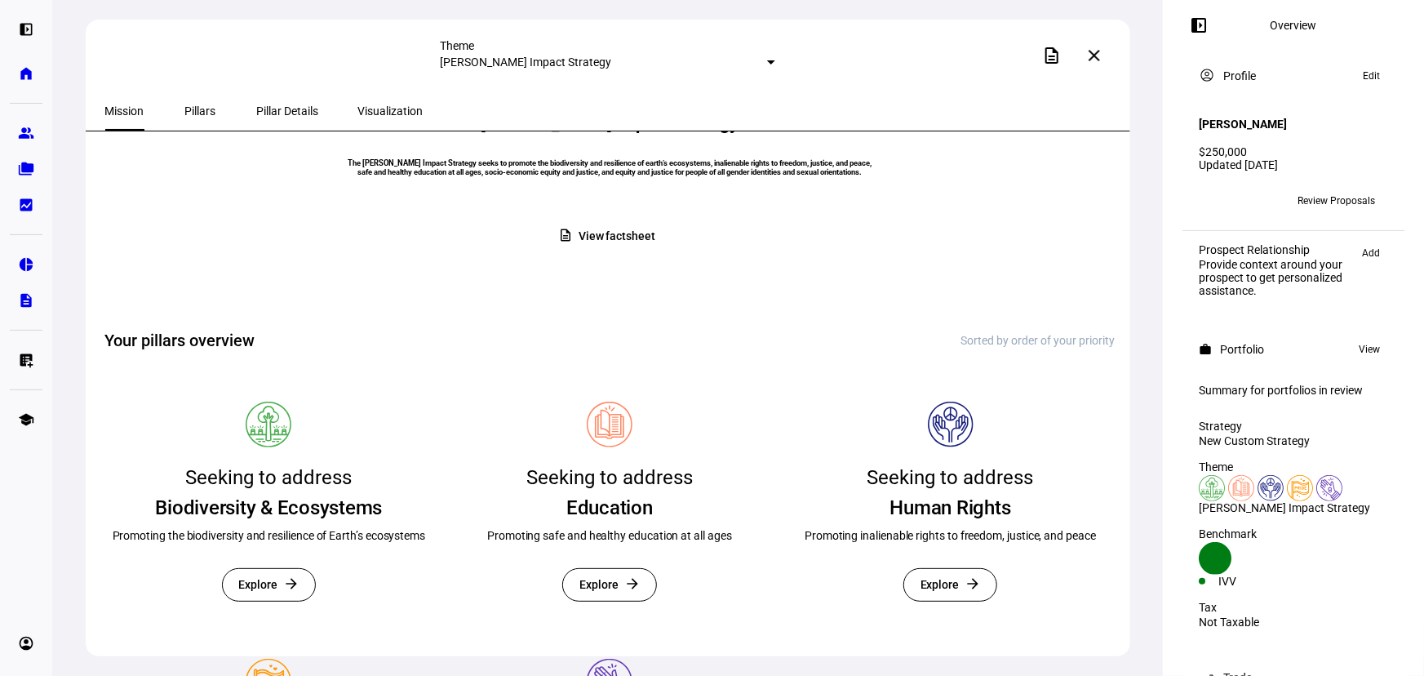 Image resolution: width=1424 pixels, height=676 pixels. I want to click on mat-icon: left_panel_open, so click(1199, 25).